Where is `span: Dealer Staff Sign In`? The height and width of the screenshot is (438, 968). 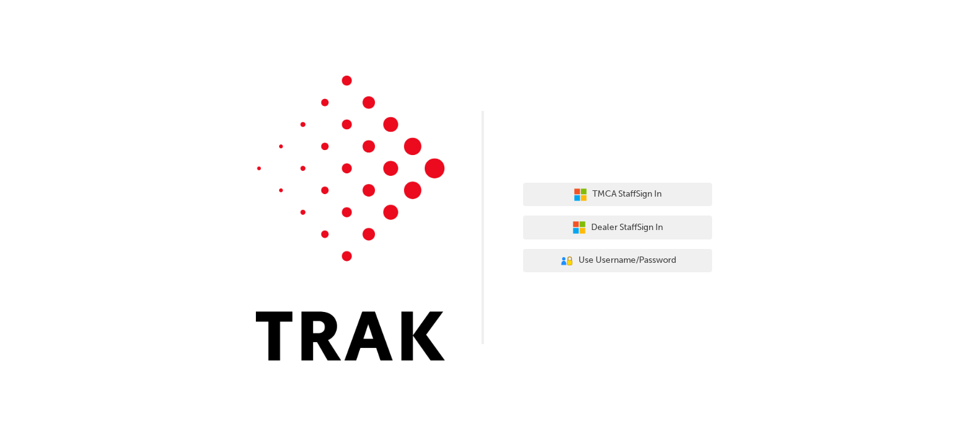 span: Dealer Staff Sign In is located at coordinates (627, 227).